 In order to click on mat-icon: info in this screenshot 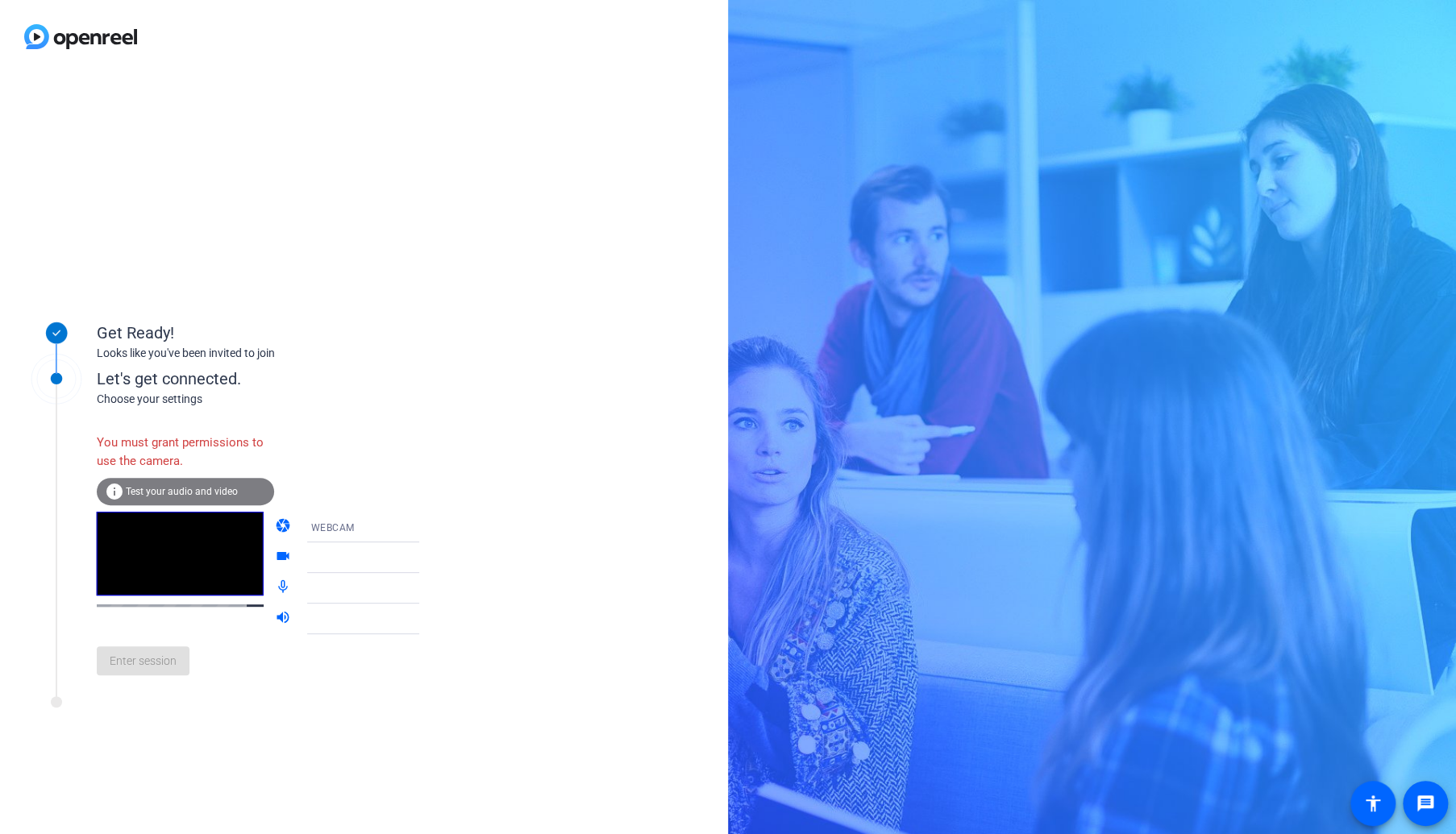, I will do `click(114, 492)`.